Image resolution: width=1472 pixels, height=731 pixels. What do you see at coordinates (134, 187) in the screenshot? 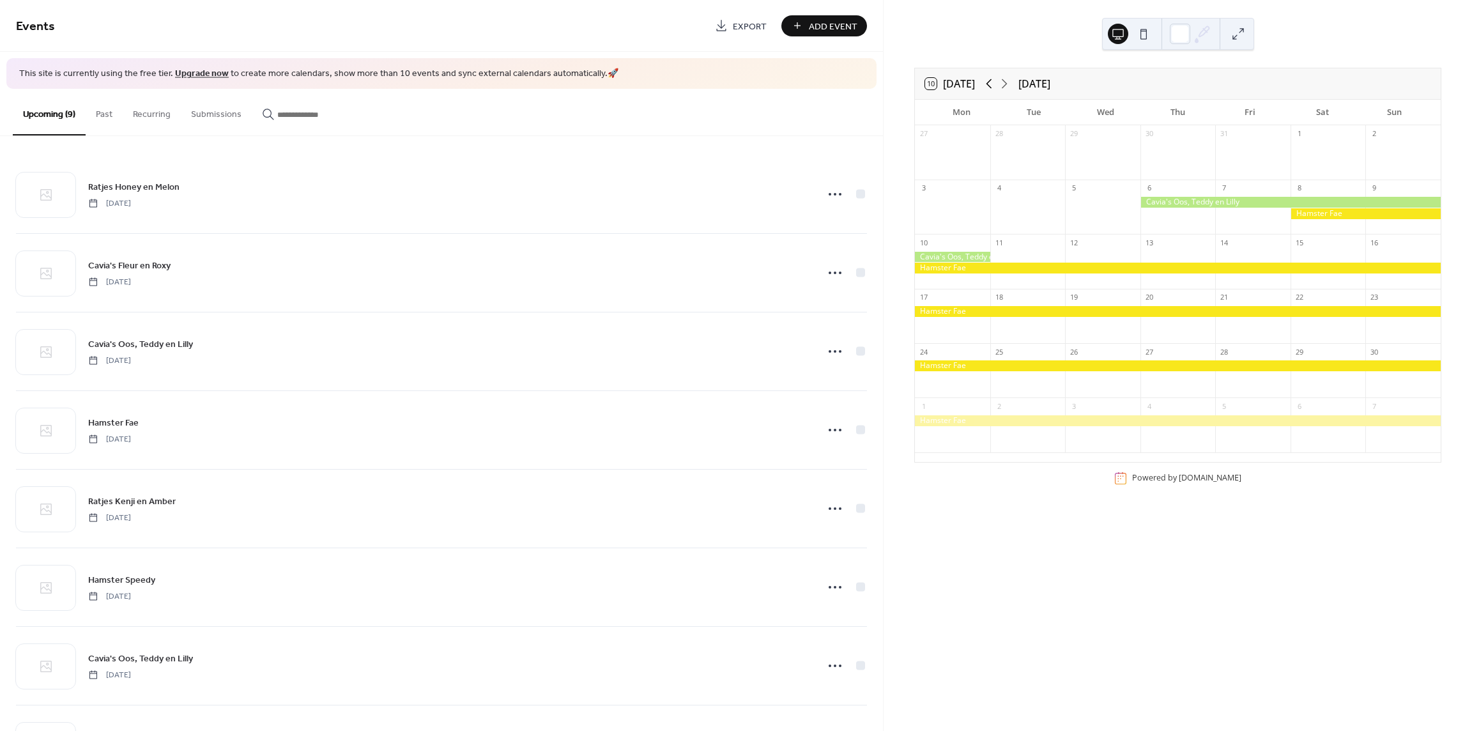
I see `span: Ratjes Honey en Melon` at bounding box center [134, 187].